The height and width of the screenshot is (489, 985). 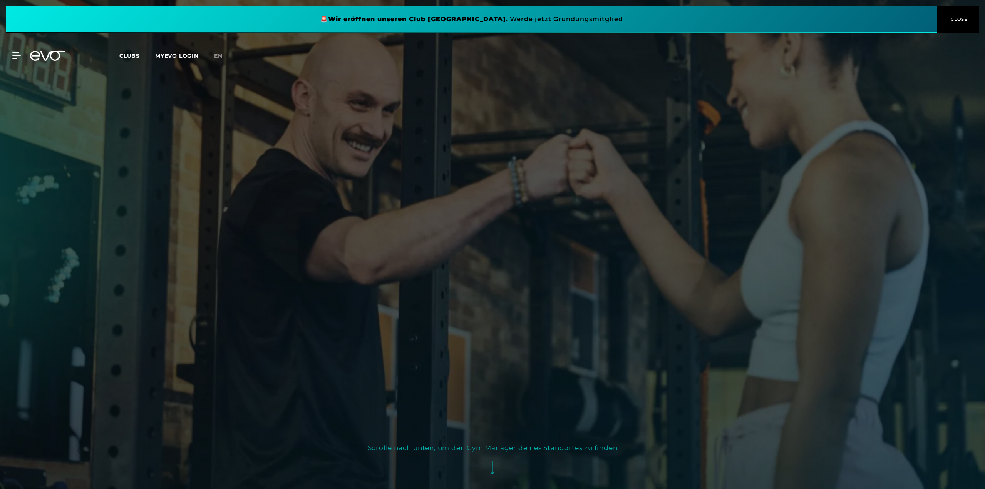 What do you see at coordinates (129, 56) in the screenshot?
I see `span: Clubs` at bounding box center [129, 56].